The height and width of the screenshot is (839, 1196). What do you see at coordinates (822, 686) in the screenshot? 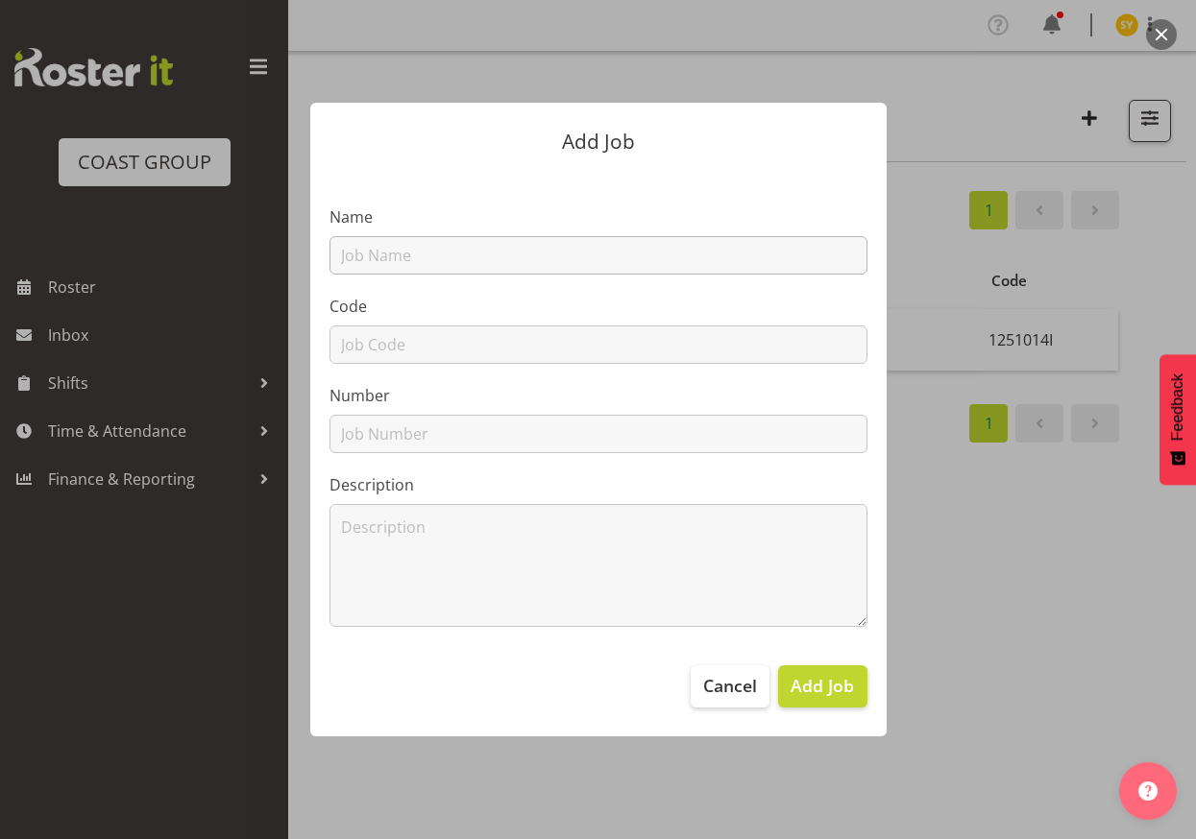
I see `span: Add Job` at bounding box center [822, 686].